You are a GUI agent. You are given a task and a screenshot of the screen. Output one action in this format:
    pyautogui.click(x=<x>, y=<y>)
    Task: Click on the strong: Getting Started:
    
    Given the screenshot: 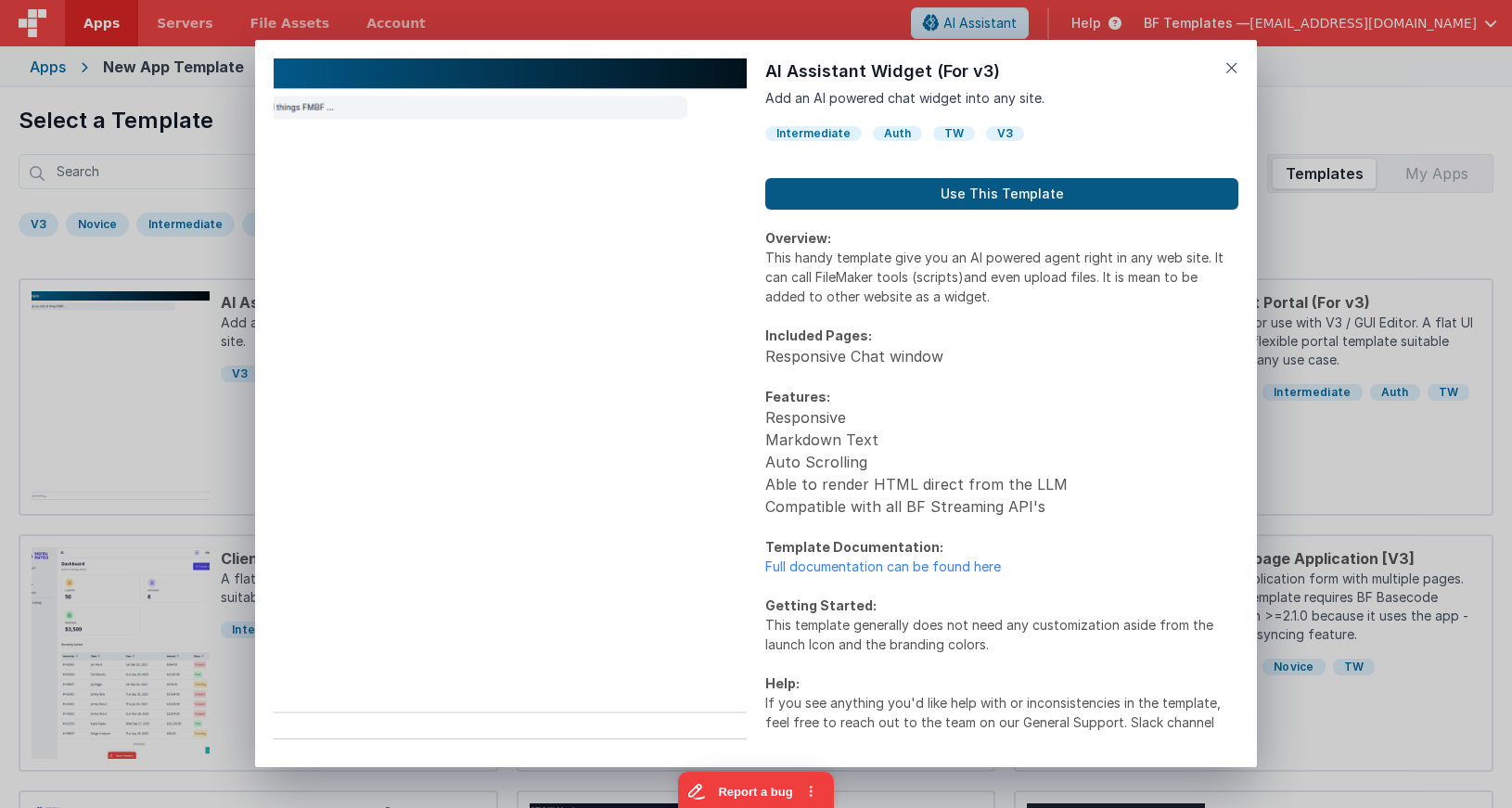 What is the action you would take?
    pyautogui.click(x=821, y=605)
    